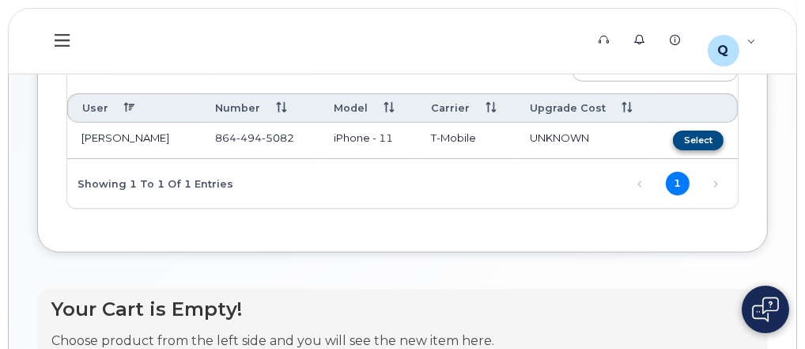 This screenshot has height=349, width=805. I want to click on a: 1, so click(678, 183).